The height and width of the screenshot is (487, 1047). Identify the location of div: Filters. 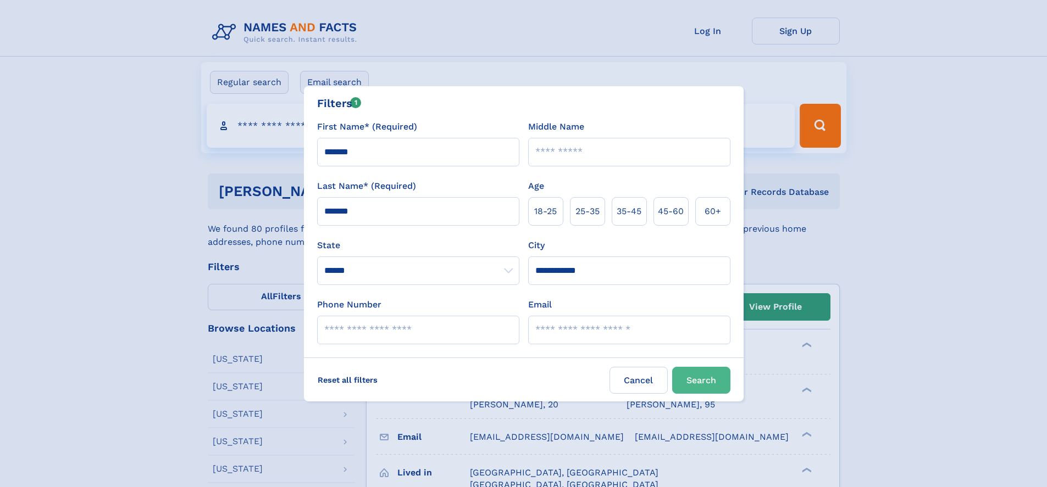
(339, 103).